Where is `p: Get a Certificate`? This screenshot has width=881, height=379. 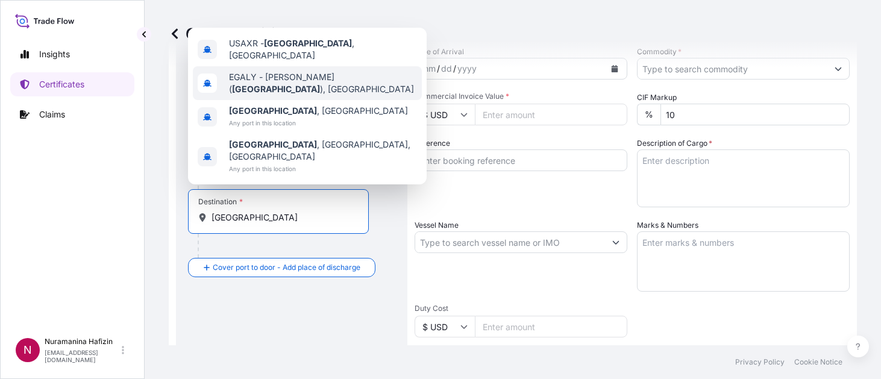
p: Get a Certificate is located at coordinates (239, 34).